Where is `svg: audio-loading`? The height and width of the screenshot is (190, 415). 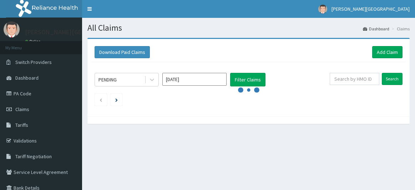
svg: audio-loading is located at coordinates (249, 90).